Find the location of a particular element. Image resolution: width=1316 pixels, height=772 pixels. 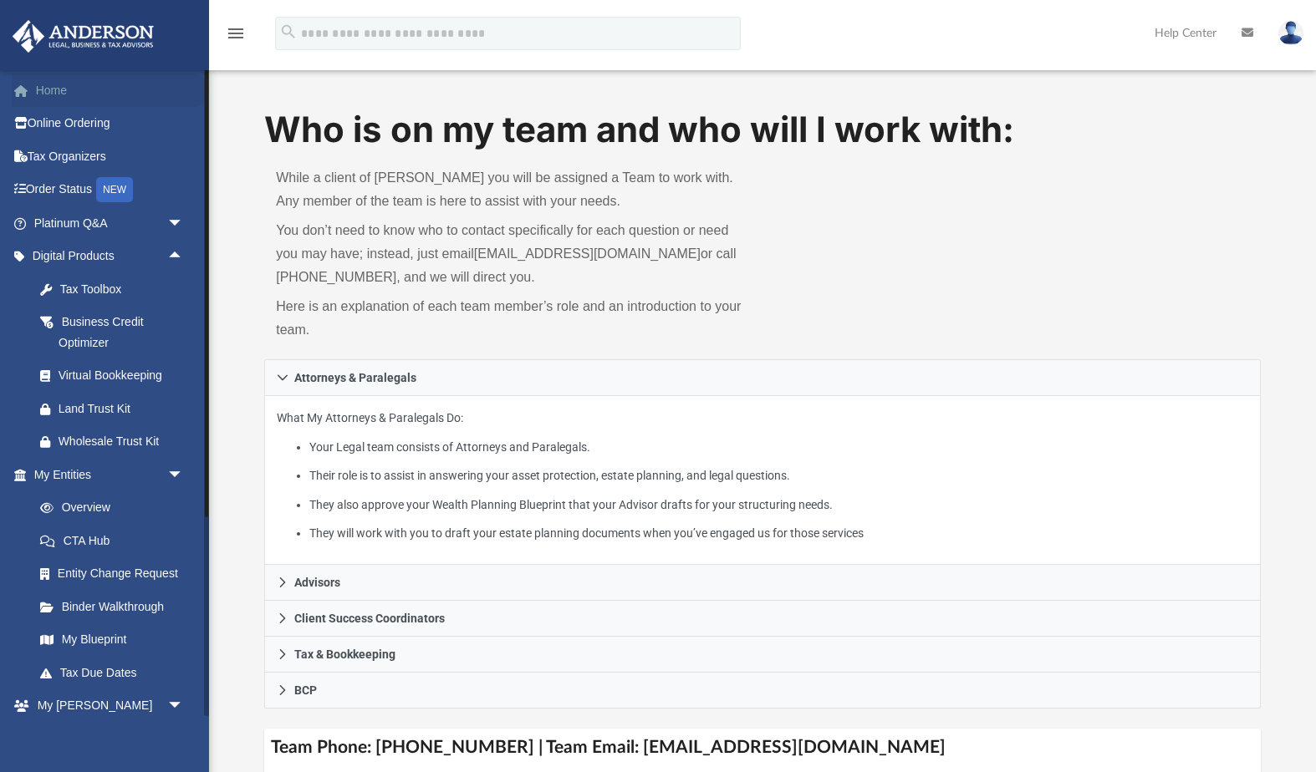

span: arrow_drop_up is located at coordinates (184, 257).